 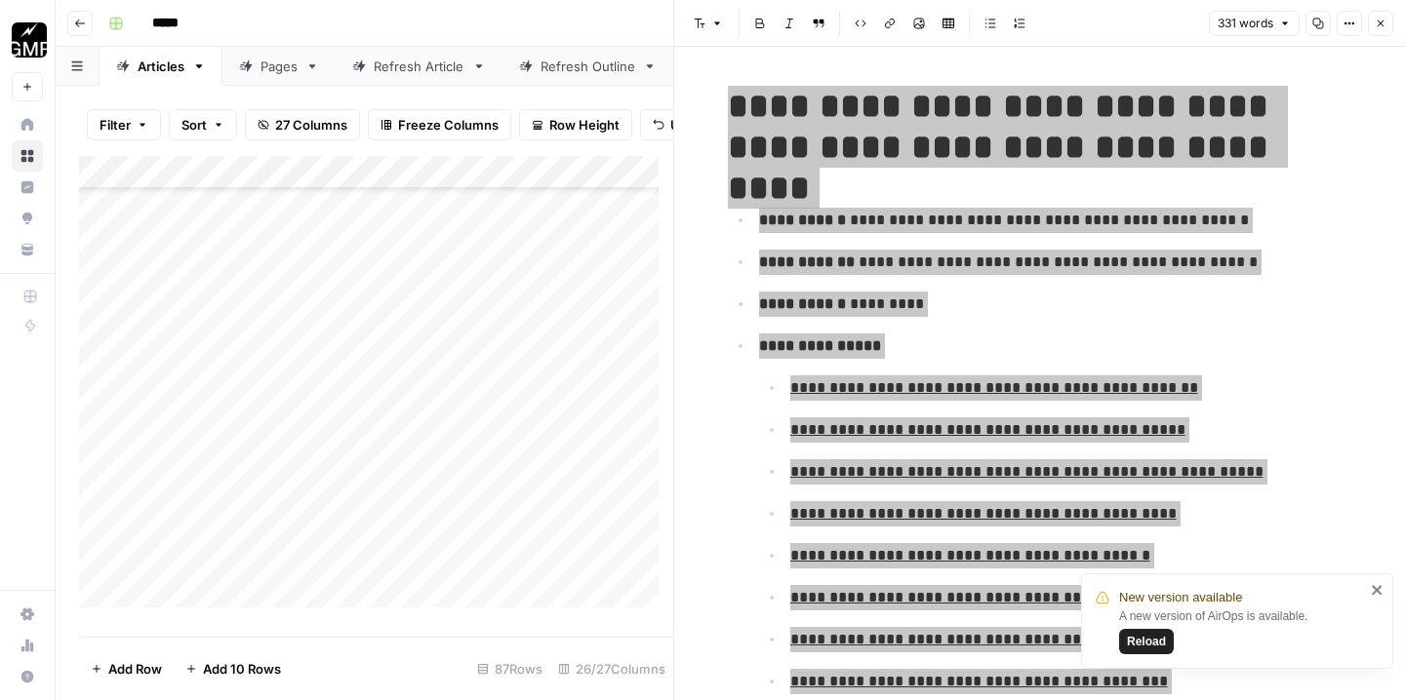 I want to click on span: Freeze Columns, so click(x=448, y=125).